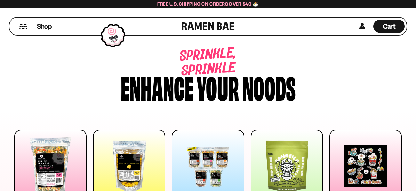 This screenshot has height=191, width=416. Describe the element at coordinates (44, 26) in the screenshot. I see `a: Shop` at that location.